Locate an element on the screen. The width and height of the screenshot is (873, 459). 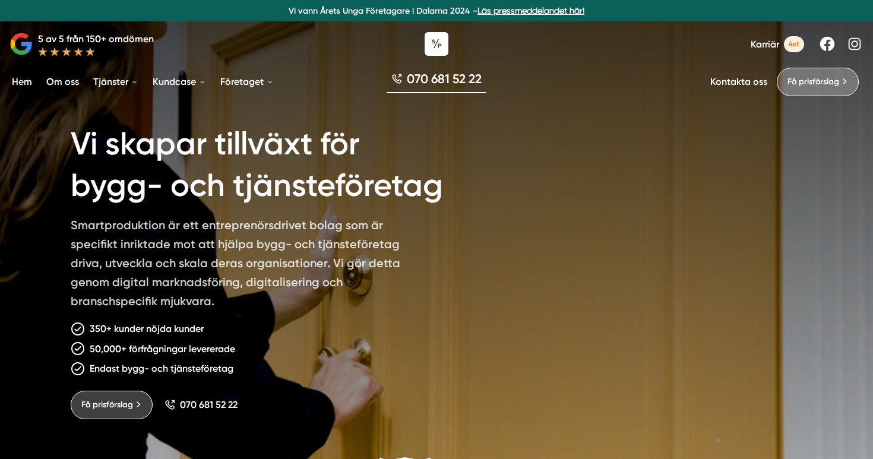
a: Tjänster is located at coordinates (116, 81).